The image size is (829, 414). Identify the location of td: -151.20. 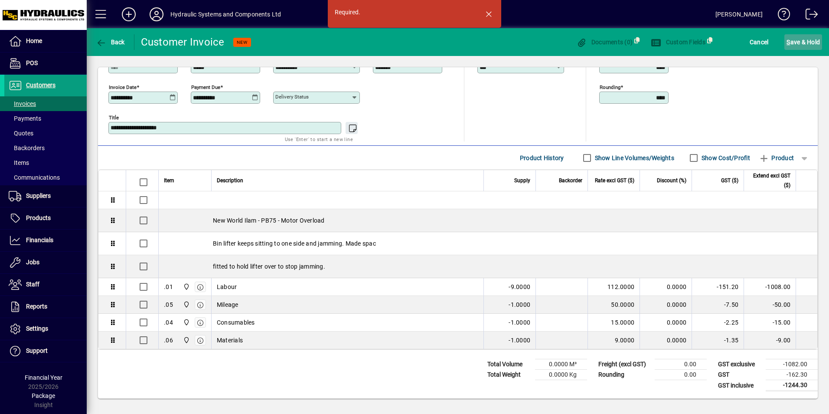
(717, 287).